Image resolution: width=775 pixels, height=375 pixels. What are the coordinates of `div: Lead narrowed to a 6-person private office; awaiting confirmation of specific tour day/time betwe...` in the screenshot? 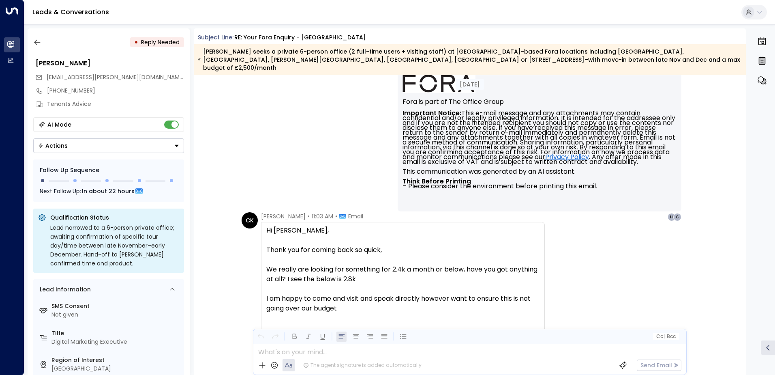 It's located at (115, 245).